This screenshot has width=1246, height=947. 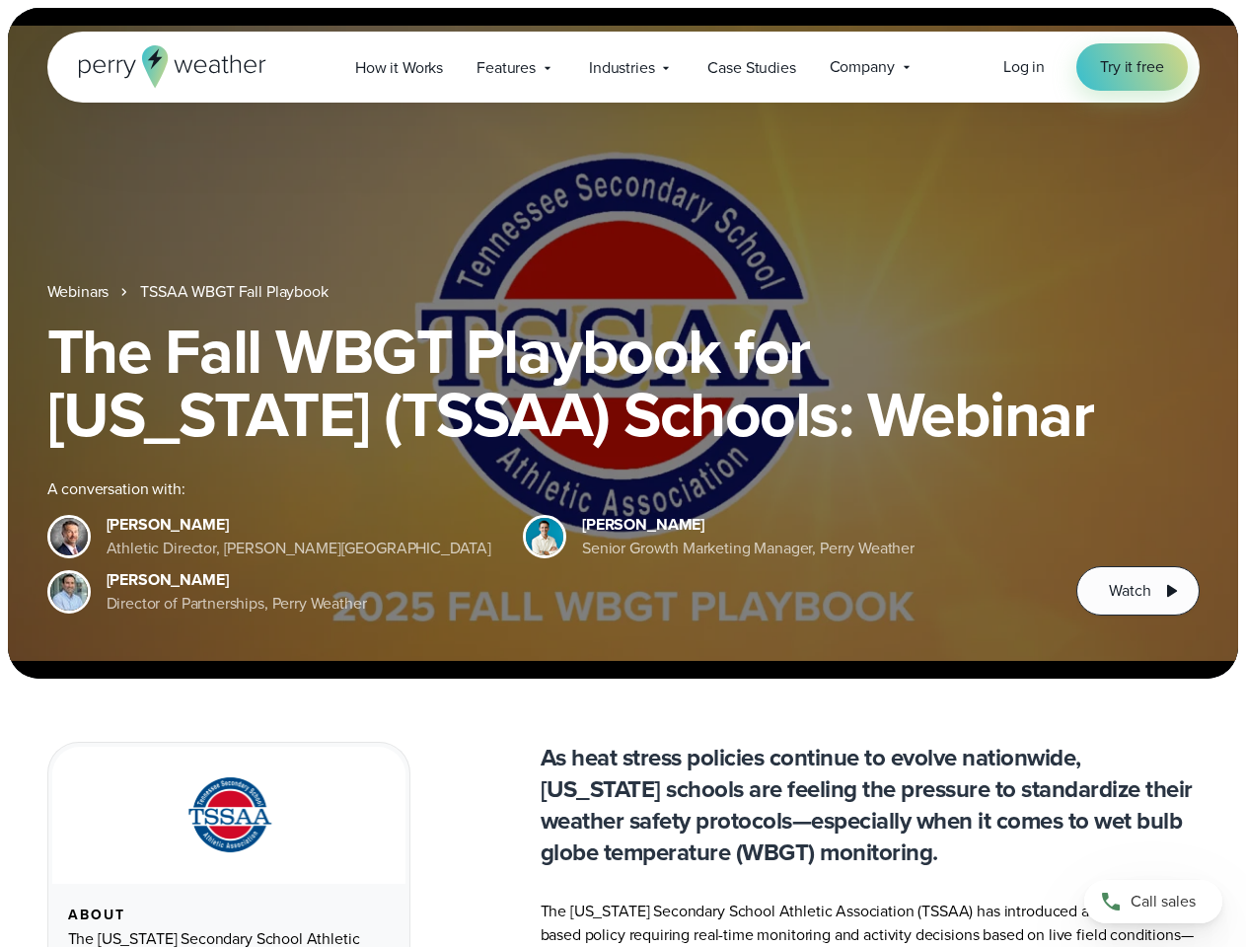 I want to click on a: Call sales, so click(x=1153, y=902).